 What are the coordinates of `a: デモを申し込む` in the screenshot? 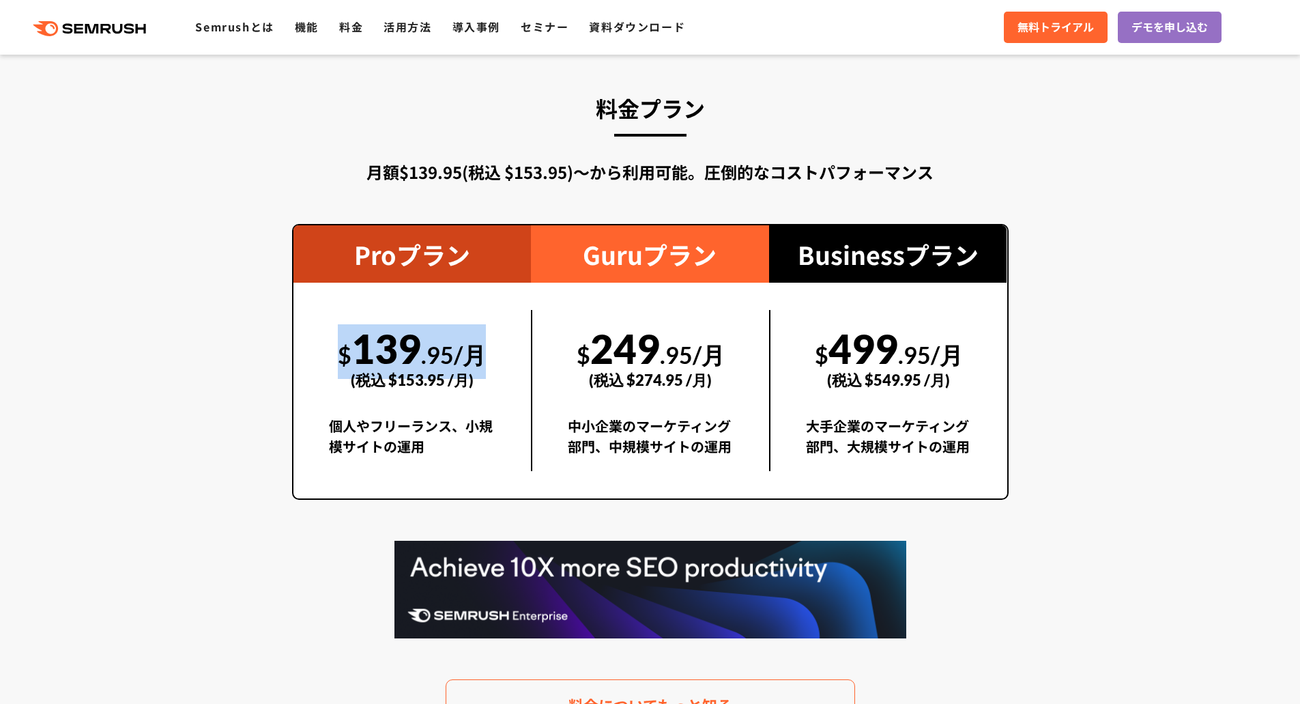 It's located at (1170, 27).